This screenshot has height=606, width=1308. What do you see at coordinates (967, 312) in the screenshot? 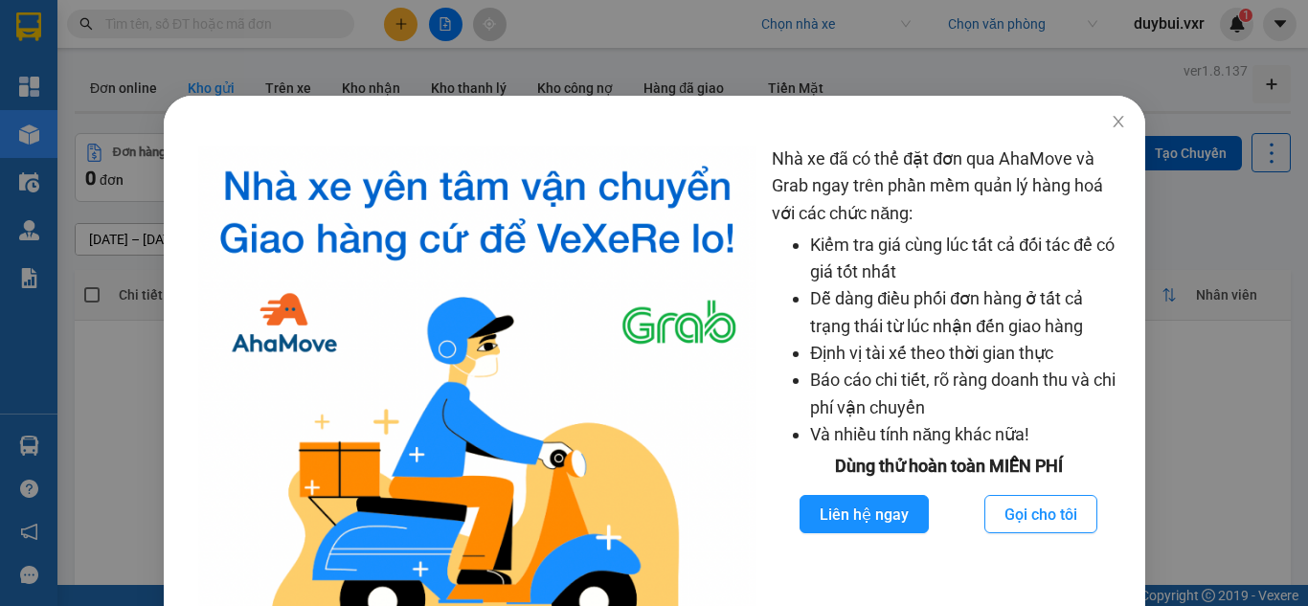
I see `li: Dễ dàng điều phối đơn hàng ở tất cả trạng thái từ lúc nhận đến giao hàng` at bounding box center [967, 312].